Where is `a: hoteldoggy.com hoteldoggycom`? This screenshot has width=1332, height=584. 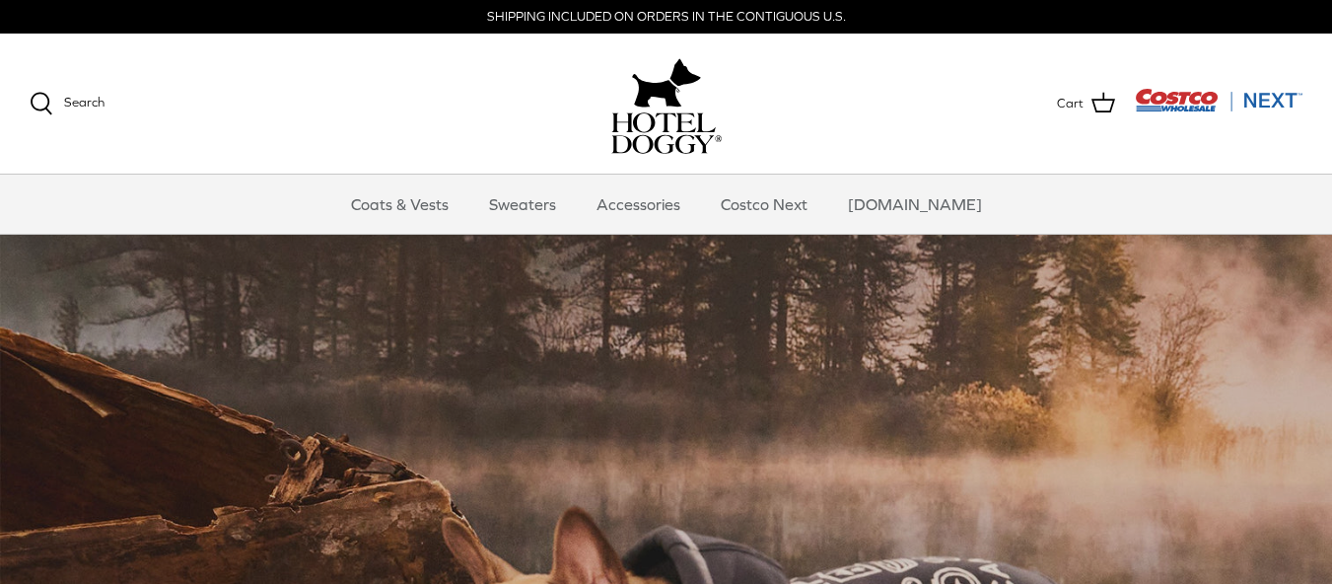
a: hoteldoggy.com hoteldoggycom is located at coordinates (666, 104).